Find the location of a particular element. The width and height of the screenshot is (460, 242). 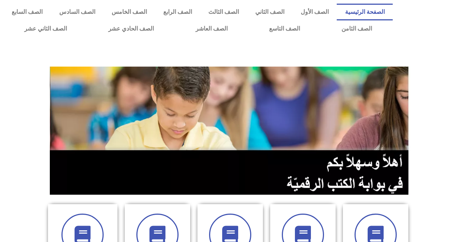

a: الصف السادس is located at coordinates (77, 12).